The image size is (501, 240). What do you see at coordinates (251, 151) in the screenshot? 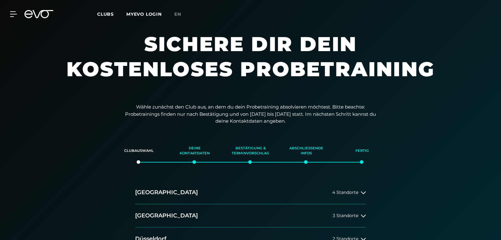
I see `div: Bestätigung & Terminvorschlag` at bounding box center [251, 151].